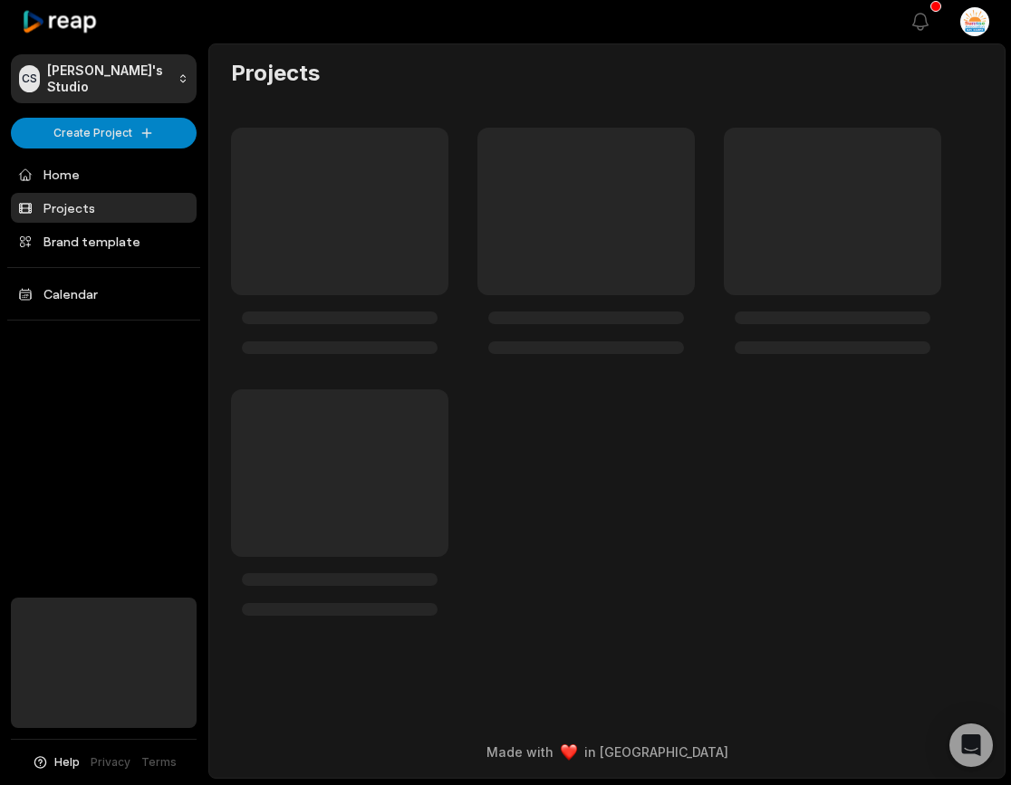  What do you see at coordinates (275, 73) in the screenshot?
I see `h2: Projects` at bounding box center [275, 73].